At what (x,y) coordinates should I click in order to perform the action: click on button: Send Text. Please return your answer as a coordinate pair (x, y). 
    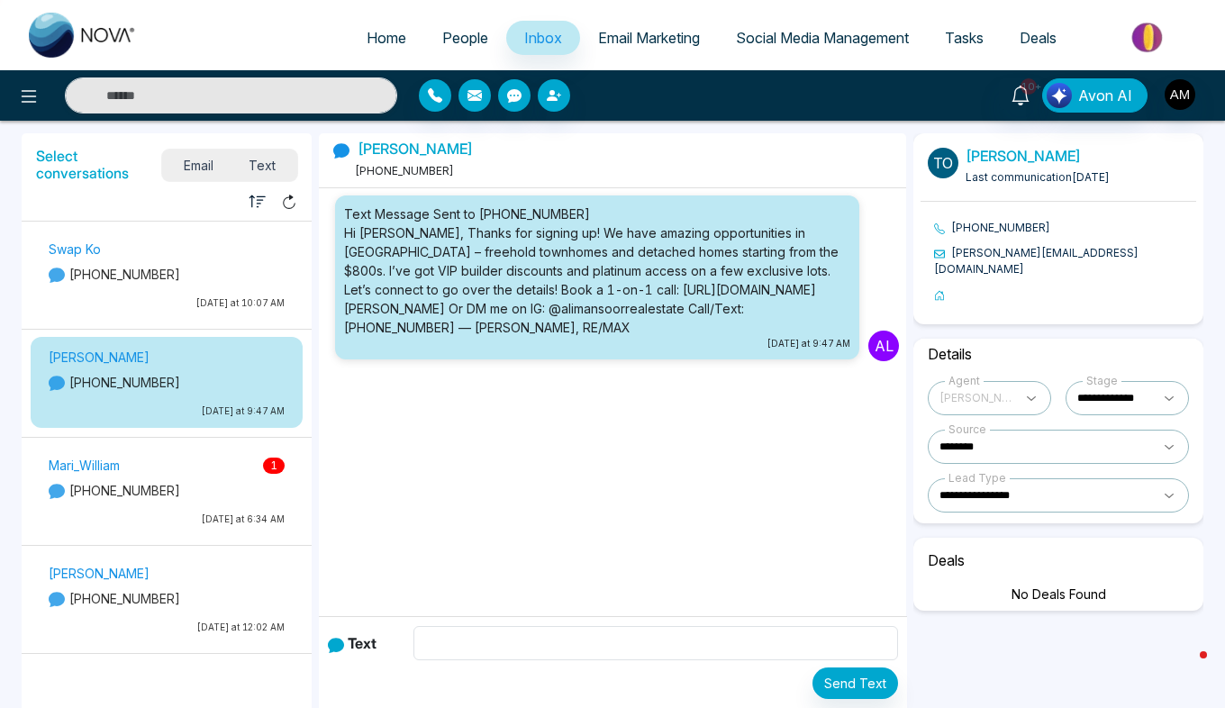
    Looking at the image, I should click on (855, 683).